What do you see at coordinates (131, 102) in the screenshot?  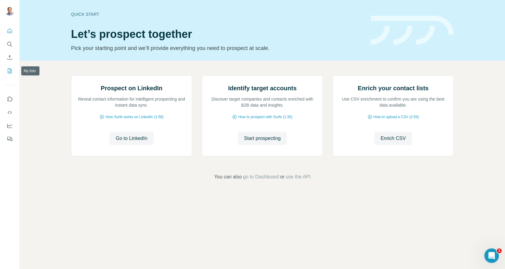 I see `p: Reveal contact information for intelligent prospecting and instant data sync.` at bounding box center [131, 102].